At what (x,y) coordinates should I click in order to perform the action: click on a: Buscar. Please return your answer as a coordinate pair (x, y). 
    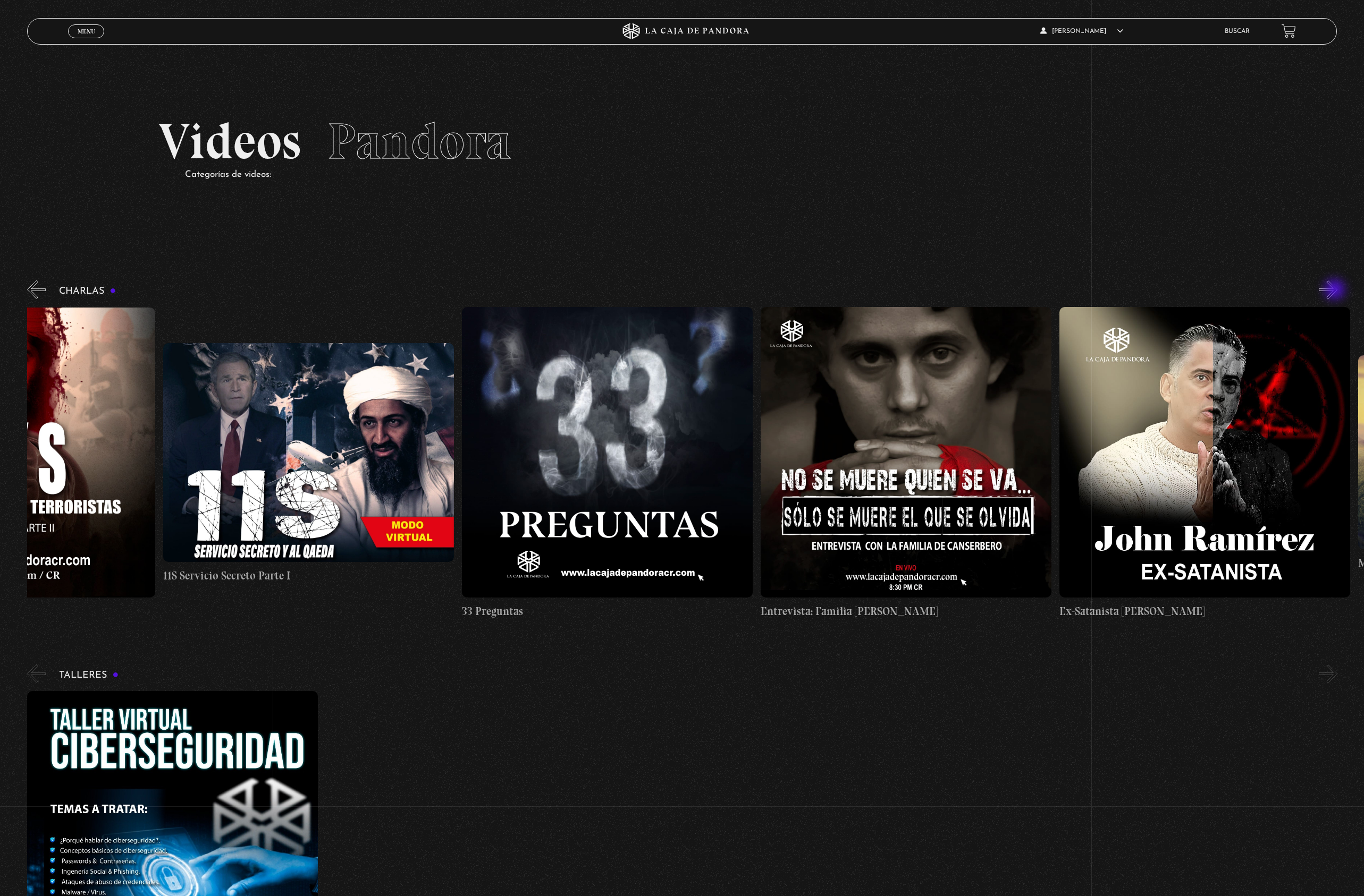
    Looking at the image, I should click on (1237, 31).